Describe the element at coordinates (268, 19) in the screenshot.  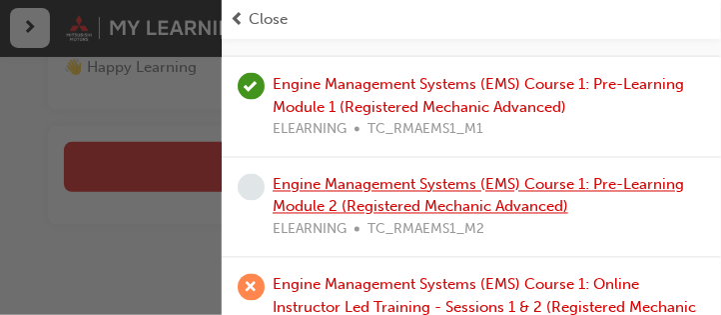
I see `span: Close` at that location.